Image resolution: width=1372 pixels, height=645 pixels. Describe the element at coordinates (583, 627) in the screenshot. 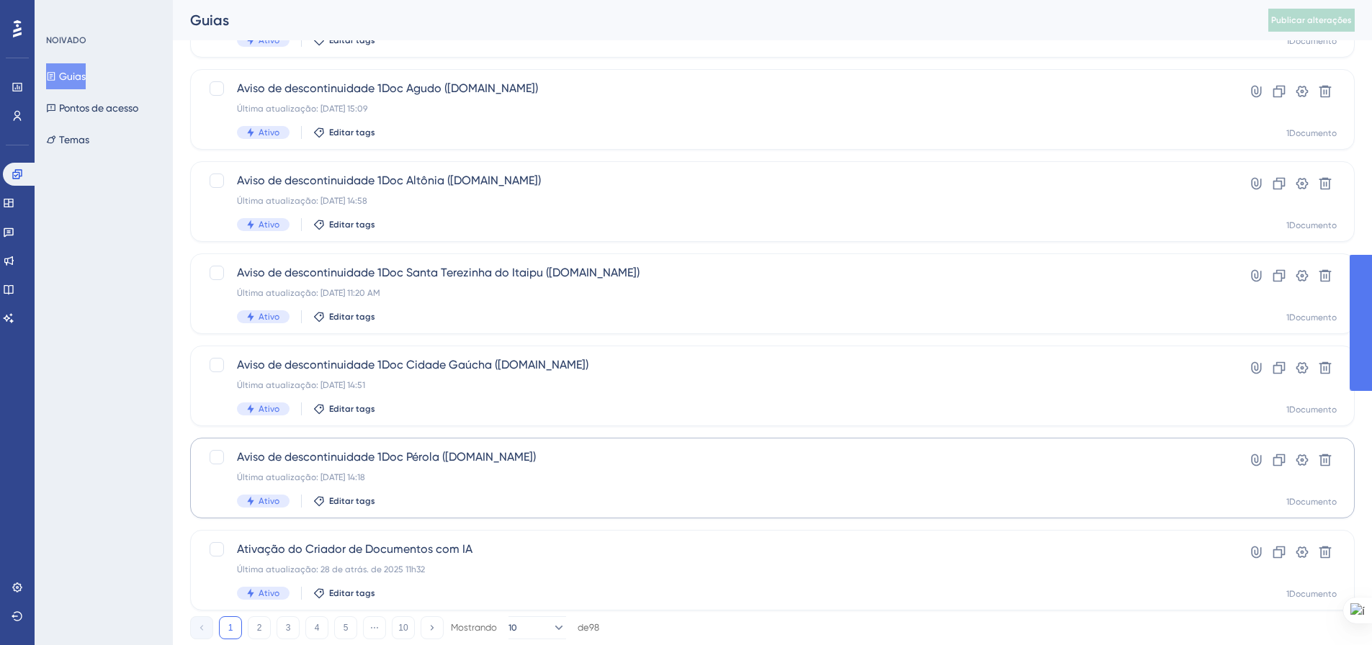

I see `font: de` at that location.